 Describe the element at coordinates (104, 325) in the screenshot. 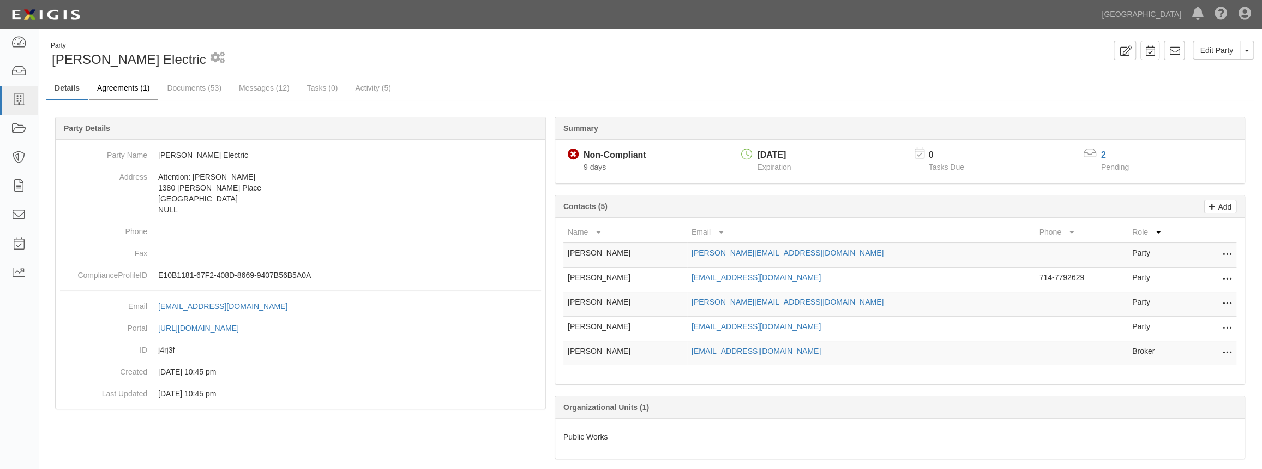

I see `dt: Portal` at that location.